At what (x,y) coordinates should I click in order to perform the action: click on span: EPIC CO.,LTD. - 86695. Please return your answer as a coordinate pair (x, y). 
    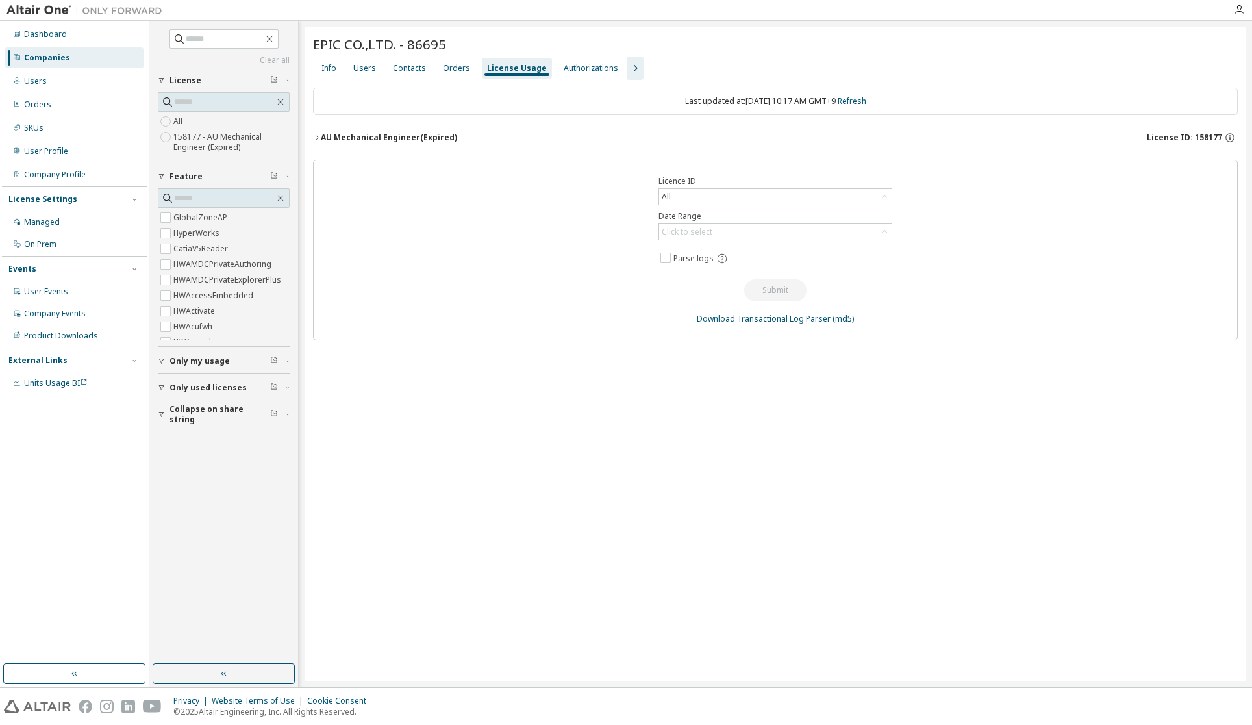
    Looking at the image, I should click on (379, 44).